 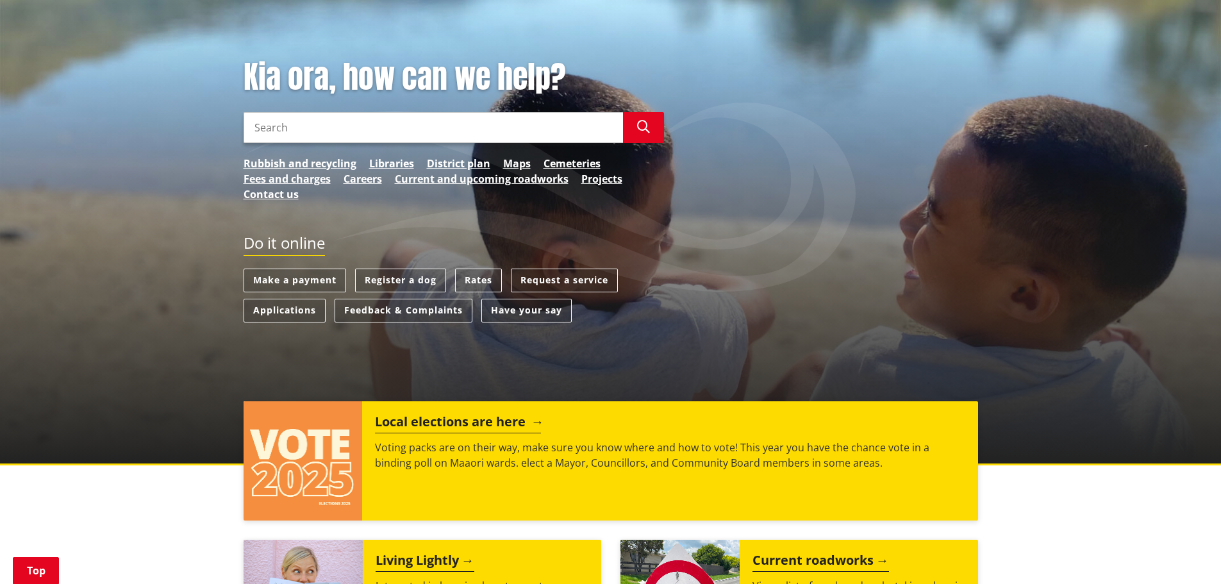 What do you see at coordinates (300, 163) in the screenshot?
I see `a: Rubbish and recycling` at bounding box center [300, 163].